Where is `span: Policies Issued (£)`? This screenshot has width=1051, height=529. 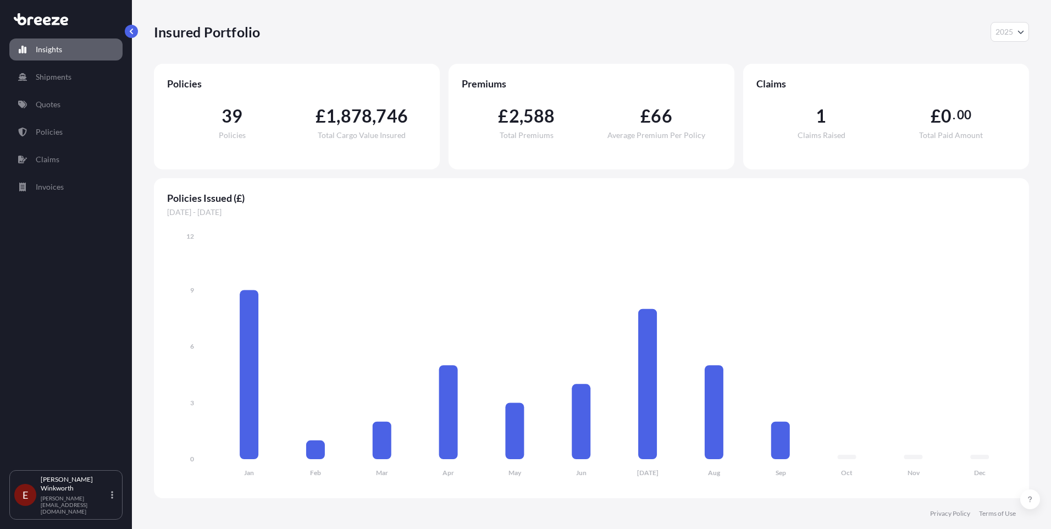 span: Policies Issued (£) is located at coordinates (591, 198).